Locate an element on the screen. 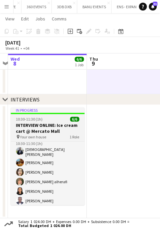  a: 31 is located at coordinates (153, 7).